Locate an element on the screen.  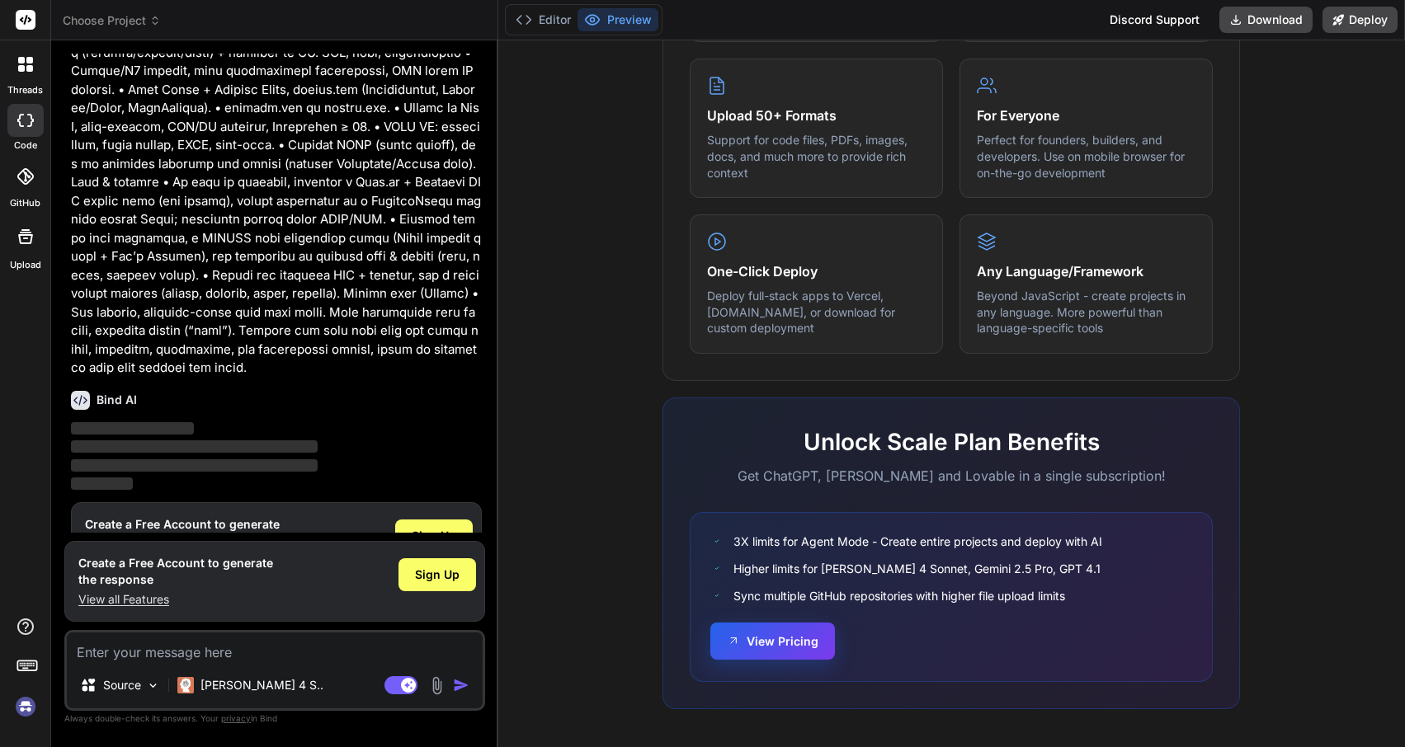
h4: One-Click Deploy is located at coordinates (816, 271).